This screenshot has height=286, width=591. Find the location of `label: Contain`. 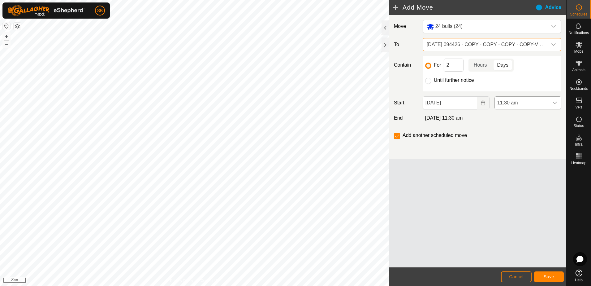

label: Contain is located at coordinates (406, 65).